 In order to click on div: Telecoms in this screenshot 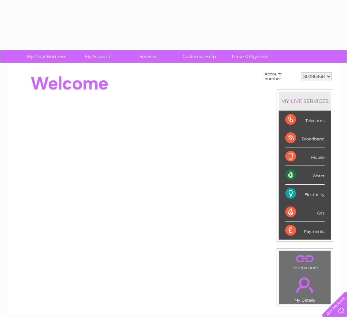, I will do `click(305, 120)`.